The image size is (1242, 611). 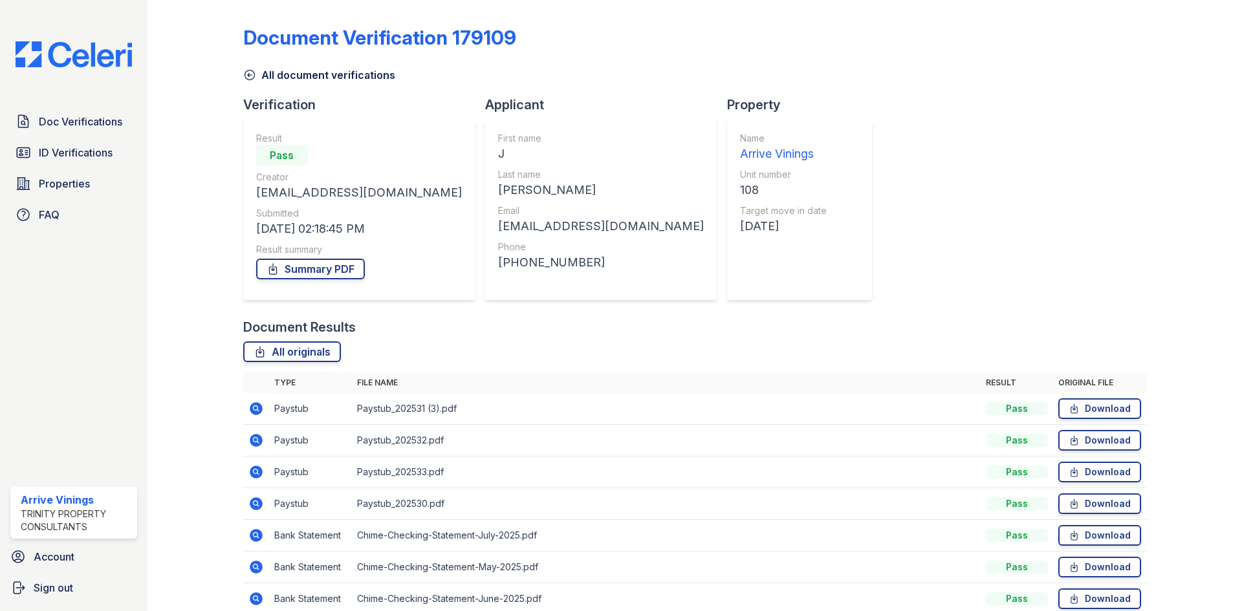 I want to click on th: Result, so click(x=1017, y=383).